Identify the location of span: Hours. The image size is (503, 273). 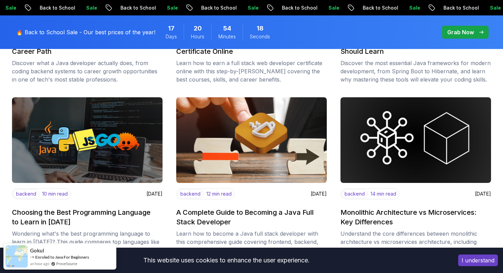
(197, 37).